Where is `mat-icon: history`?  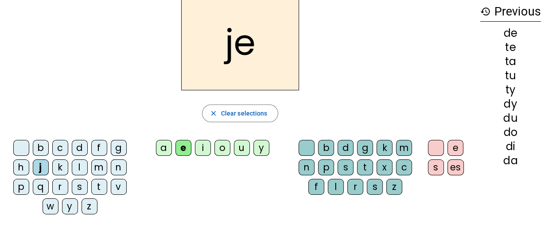
mat-icon: history is located at coordinates (485, 12).